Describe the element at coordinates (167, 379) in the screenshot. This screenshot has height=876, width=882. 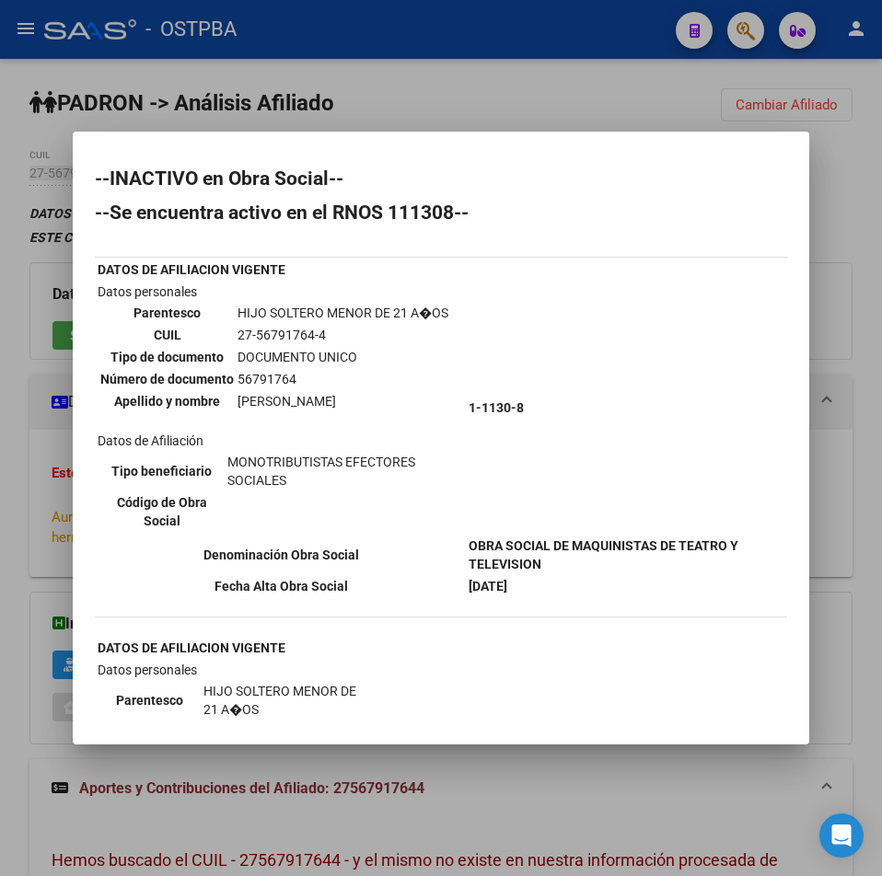
I see `th: Número de documento` at that location.